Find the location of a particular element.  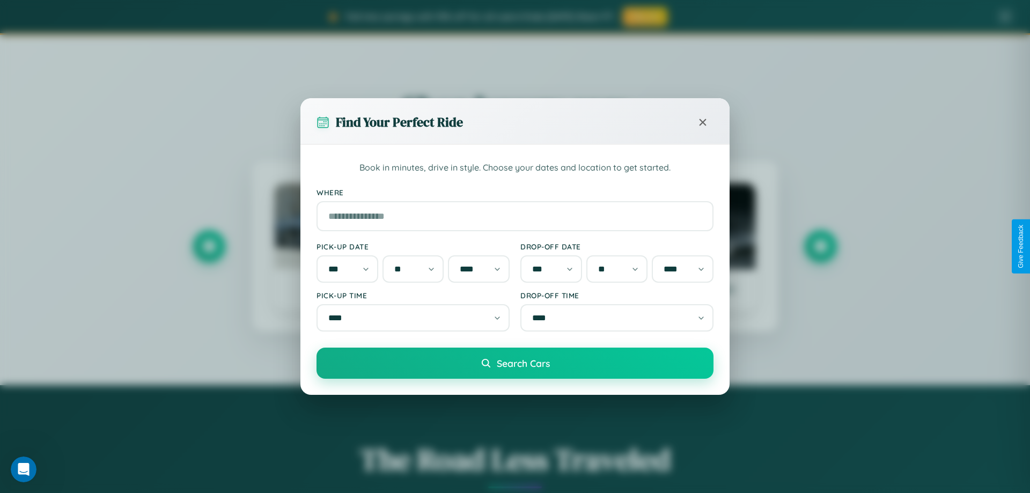

label: Drop-off Time is located at coordinates (617, 295).